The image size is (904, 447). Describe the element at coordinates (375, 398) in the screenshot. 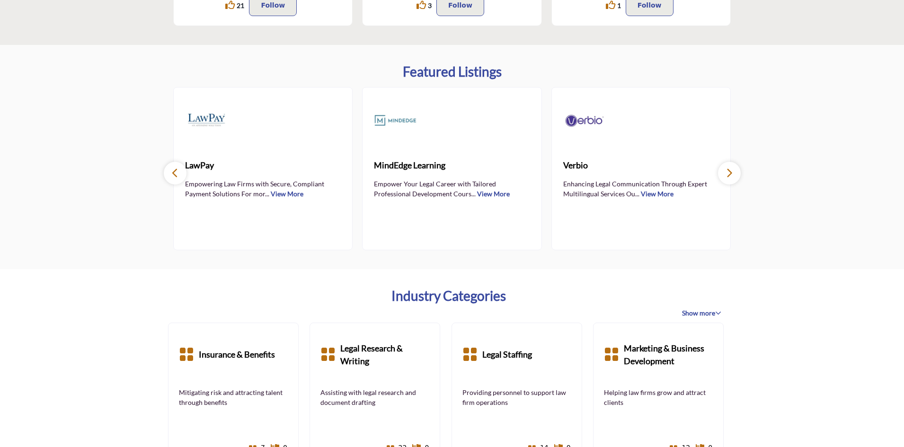

I see `p: Assisting with legal research and document drafting` at that location.